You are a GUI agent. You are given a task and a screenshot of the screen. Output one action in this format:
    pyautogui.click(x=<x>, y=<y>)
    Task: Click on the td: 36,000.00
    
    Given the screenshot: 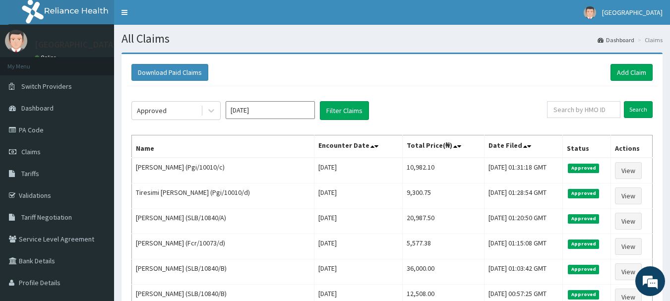 What is the action you would take?
    pyautogui.click(x=443, y=272)
    